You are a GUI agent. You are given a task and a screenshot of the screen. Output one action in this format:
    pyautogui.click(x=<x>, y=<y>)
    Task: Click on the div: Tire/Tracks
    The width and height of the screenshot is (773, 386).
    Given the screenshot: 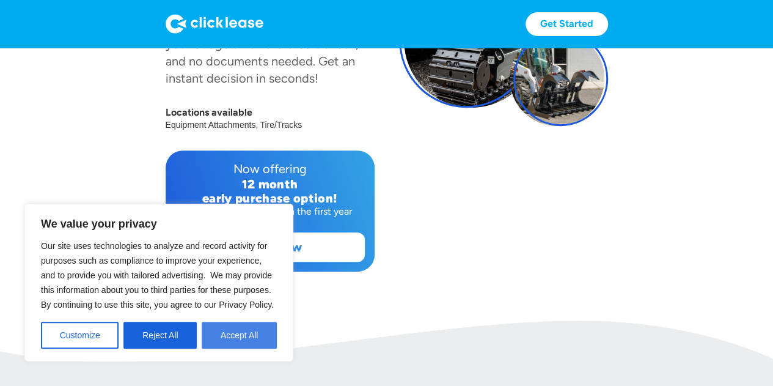 What is the action you would take?
    pyautogui.click(x=282, y=125)
    